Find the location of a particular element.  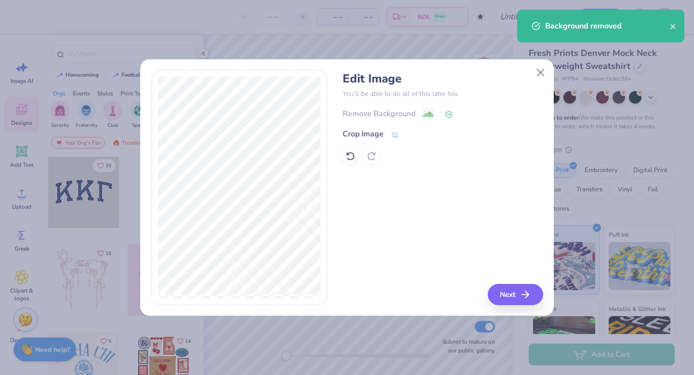

h4: Edit Image is located at coordinates (443, 79).